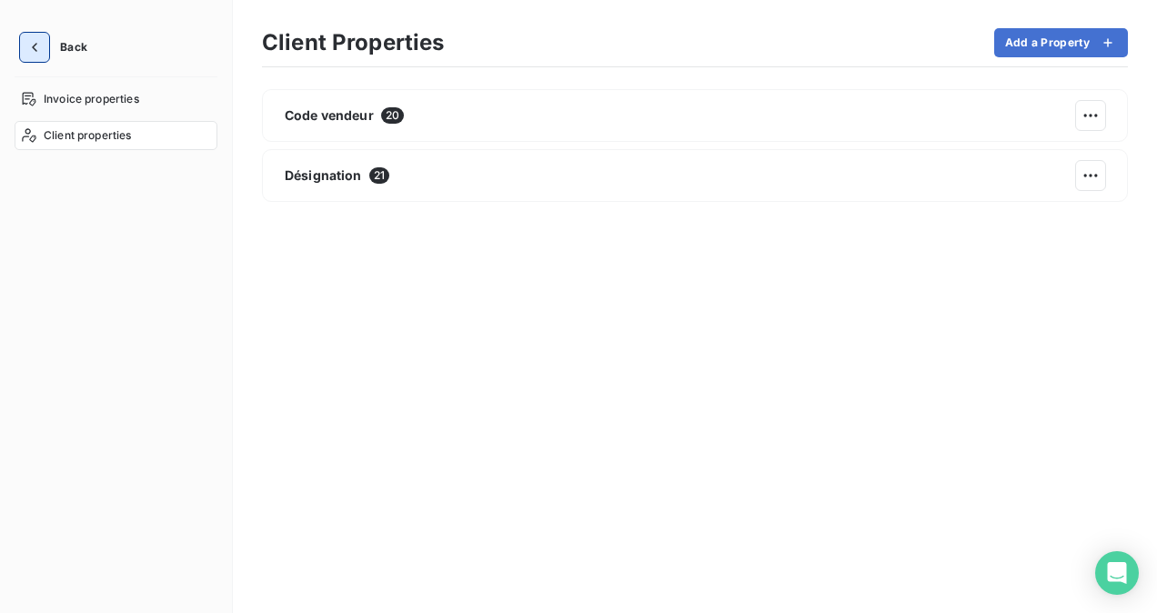 The width and height of the screenshot is (1157, 613). What do you see at coordinates (323, 175) in the screenshot?
I see `span: Désignation` at bounding box center [323, 175].